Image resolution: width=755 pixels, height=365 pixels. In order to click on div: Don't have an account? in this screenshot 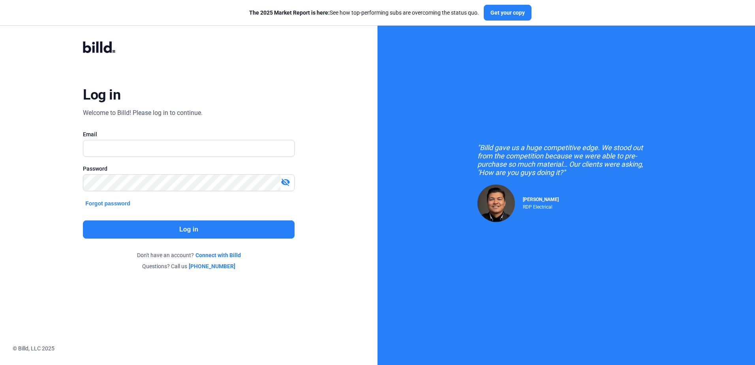, I will do `click(188, 255)`.